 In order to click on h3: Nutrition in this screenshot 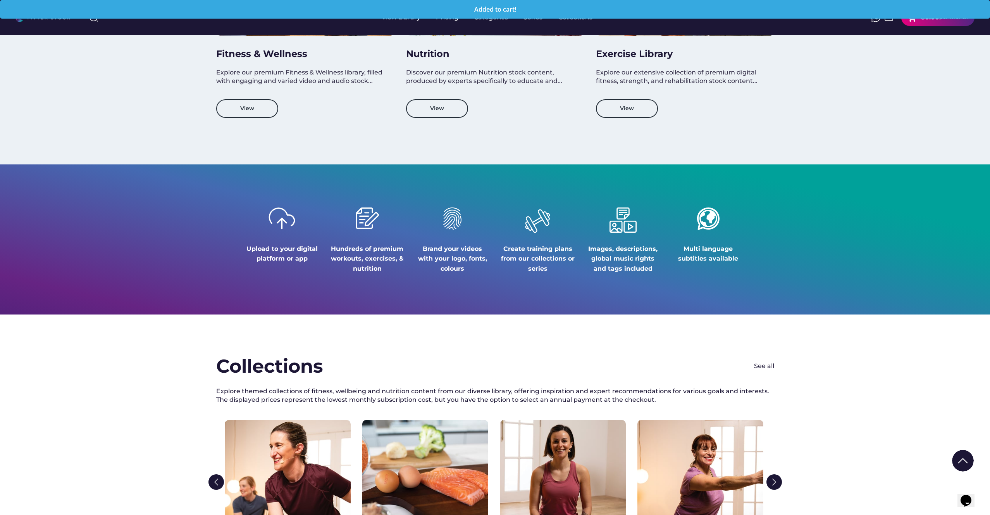, I will do `click(492, 54)`.